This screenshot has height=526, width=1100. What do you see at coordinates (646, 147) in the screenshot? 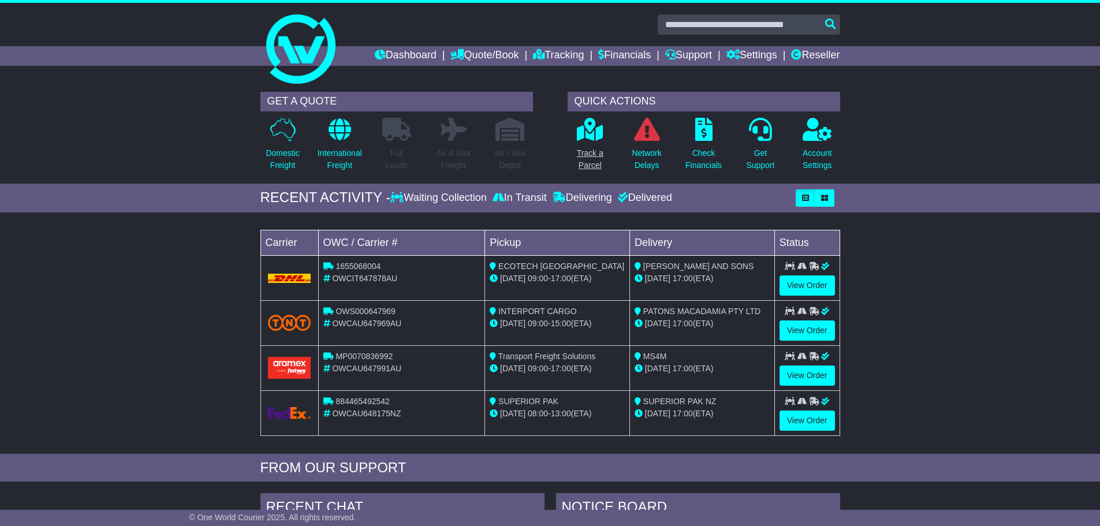
I see `a: NetworkDelays` at bounding box center [646, 147].